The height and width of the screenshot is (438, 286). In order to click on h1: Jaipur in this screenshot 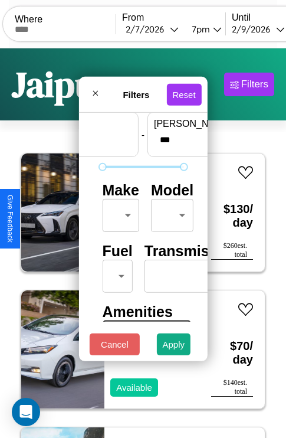, I will do `click(61, 84)`.